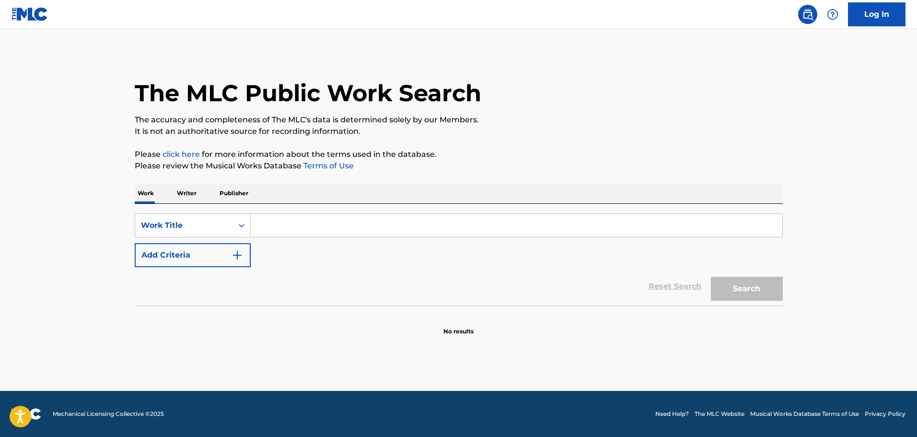 The width and height of the screenshot is (917, 437). What do you see at coordinates (459, 166) in the screenshot?
I see `p: Please review the Musical Works Database` at bounding box center [459, 166].